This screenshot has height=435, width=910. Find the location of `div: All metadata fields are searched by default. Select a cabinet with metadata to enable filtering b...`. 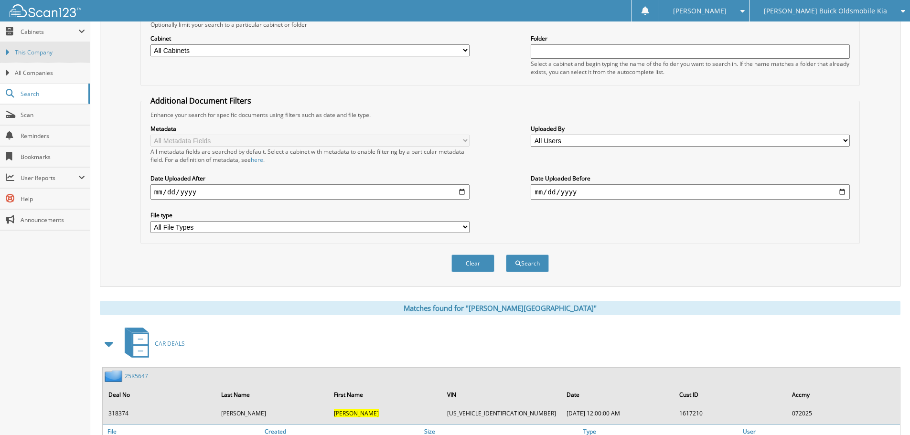

div: All metadata fields are searched by default. Select a cabinet with metadata to enable filtering b... is located at coordinates (310, 156).